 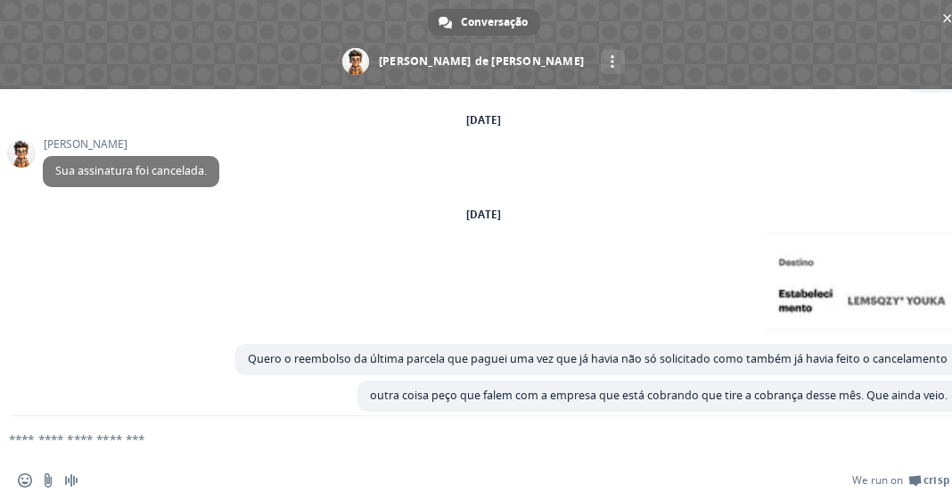 What do you see at coordinates (597, 358) in the screenshot?
I see `span: Quero o reembolso da última parcela que paguei uma vez que já havia não só solicitado como também...` at bounding box center [597, 358].